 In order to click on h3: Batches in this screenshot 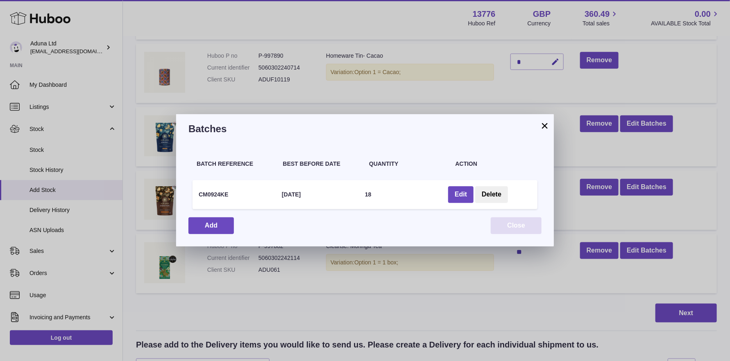, I will do `click(365, 129)`.